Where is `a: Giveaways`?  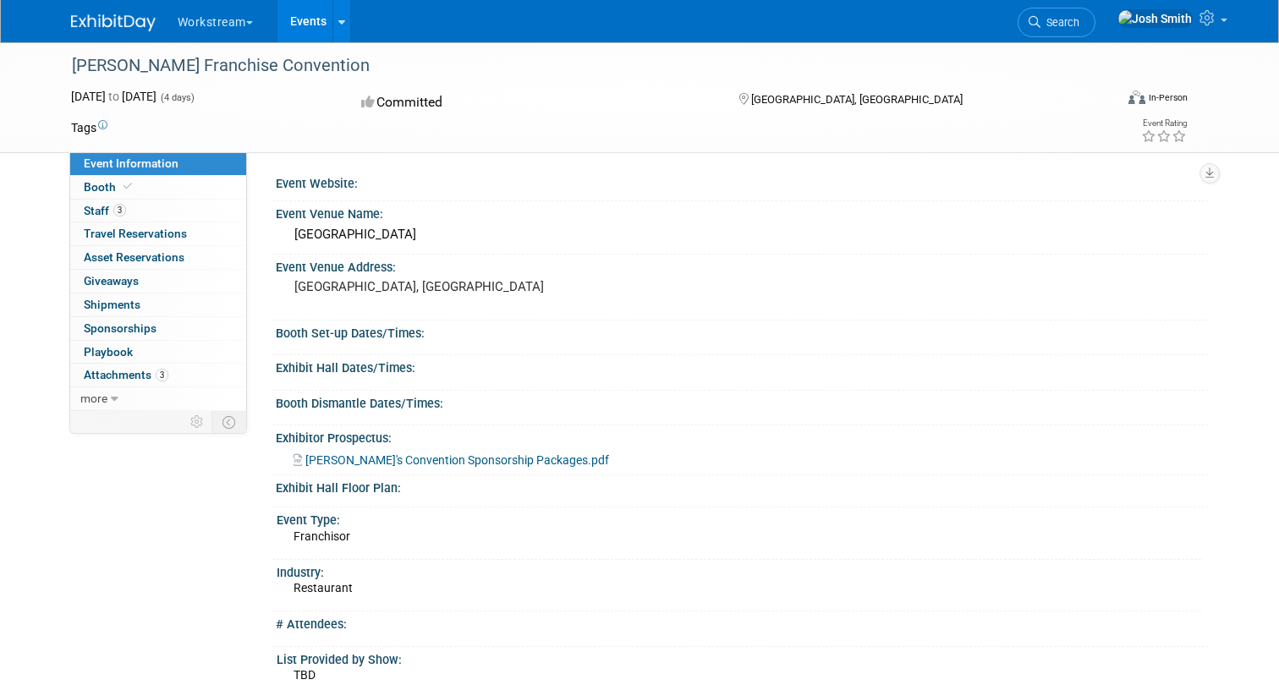
a: Giveaways is located at coordinates (158, 281).